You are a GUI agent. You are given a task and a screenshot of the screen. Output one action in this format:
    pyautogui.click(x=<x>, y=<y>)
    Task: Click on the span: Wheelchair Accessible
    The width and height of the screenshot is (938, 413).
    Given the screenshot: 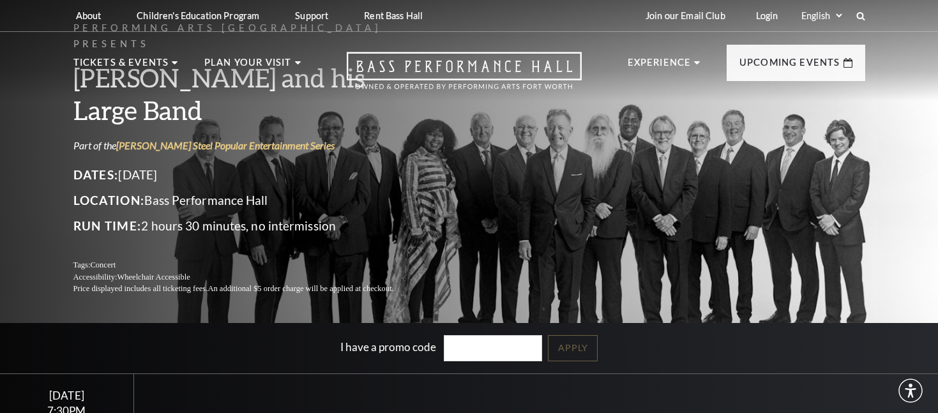 What is the action you would take?
    pyautogui.click(x=153, y=277)
    